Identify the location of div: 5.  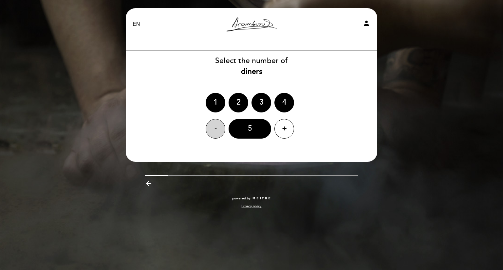
(250, 129).